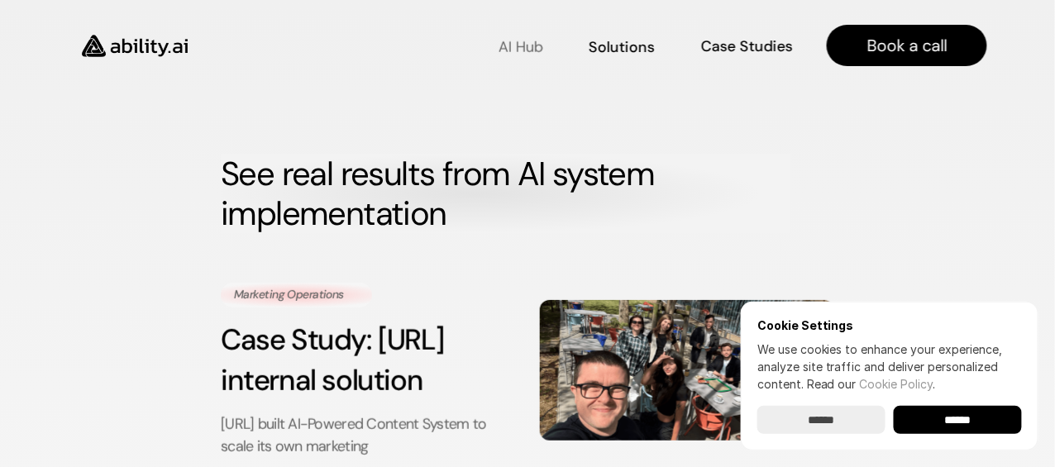 The image size is (1055, 467). I want to click on p: Marketing Operations, so click(296, 295).